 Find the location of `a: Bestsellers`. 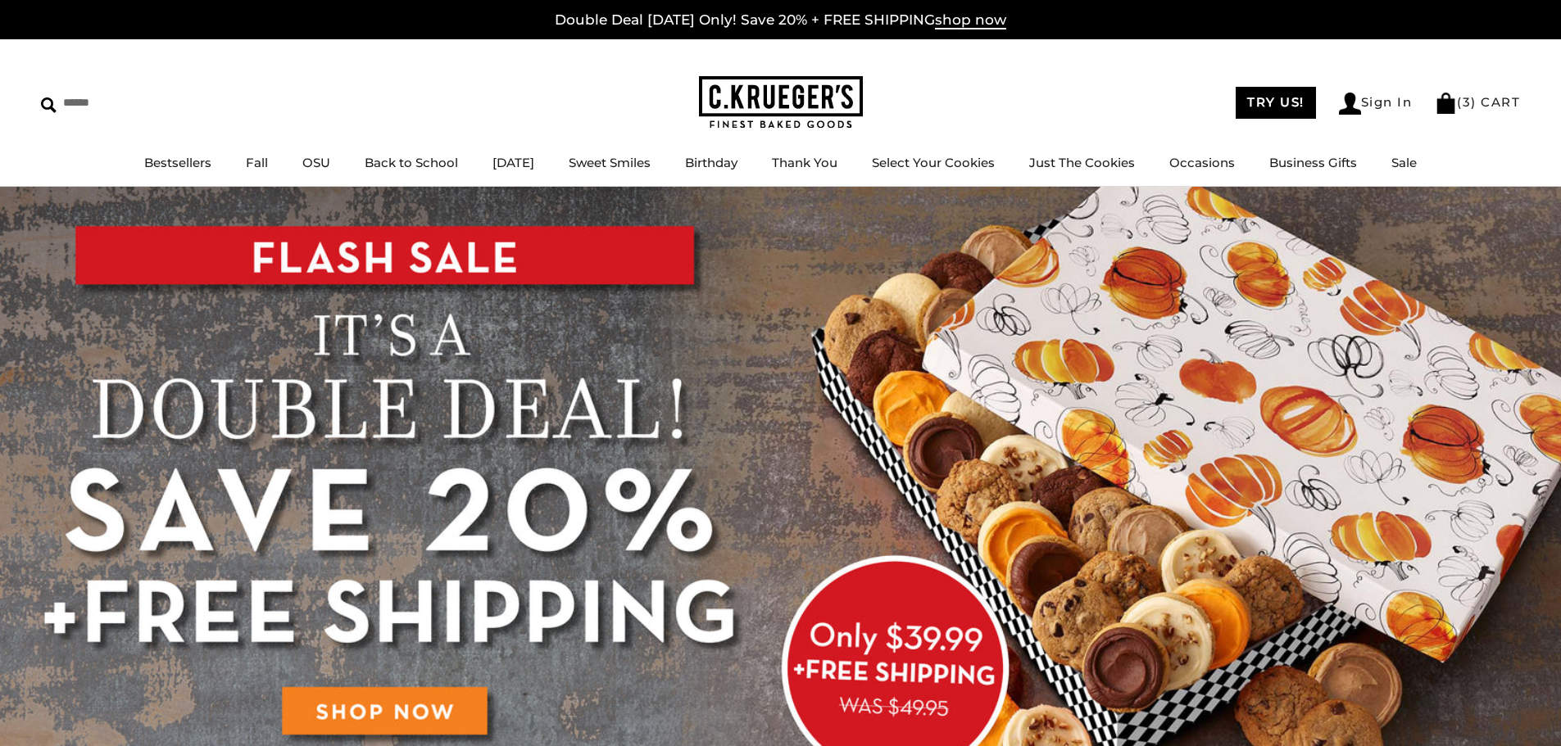

a: Bestsellers is located at coordinates (178, 162).